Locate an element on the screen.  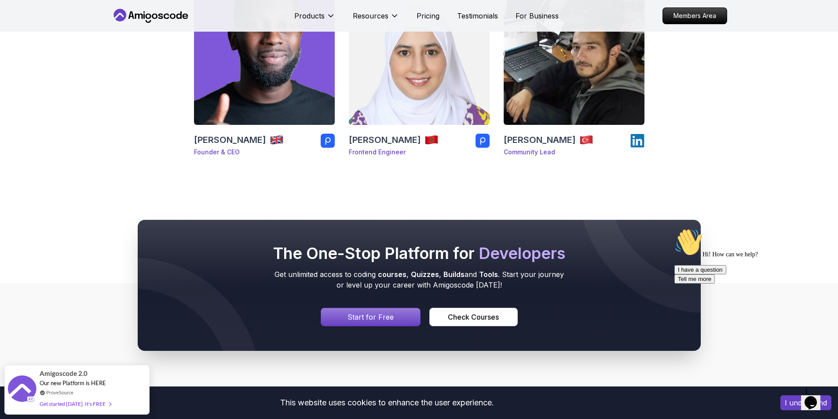
a: Signin page is located at coordinates (371, 317).